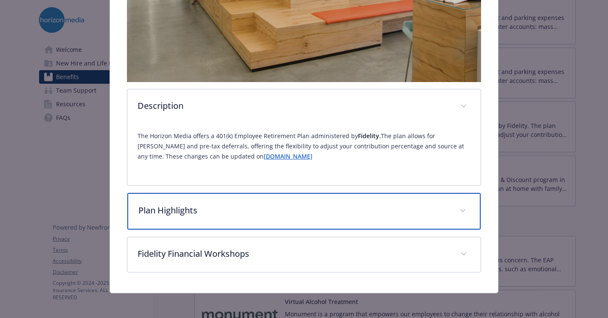 The height and width of the screenshot is (318, 608). What do you see at coordinates (304, 146) in the screenshot?
I see `p: The Horizon Media offers a 401(k) Employee Retirement Plan administered by The plan allows for [P...` at bounding box center [304, 146].